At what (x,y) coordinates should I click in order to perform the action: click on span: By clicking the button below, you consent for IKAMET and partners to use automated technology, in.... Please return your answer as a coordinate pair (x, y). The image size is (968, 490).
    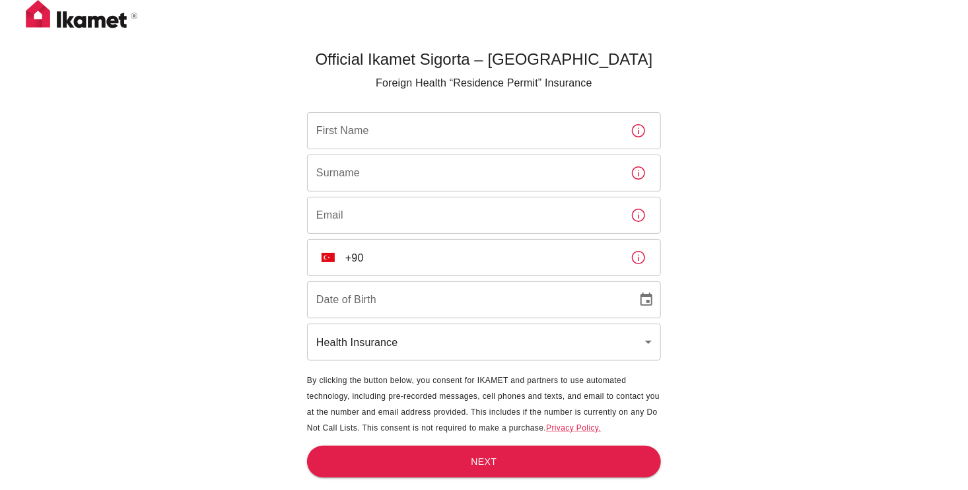
    Looking at the image, I should click on (483, 404).